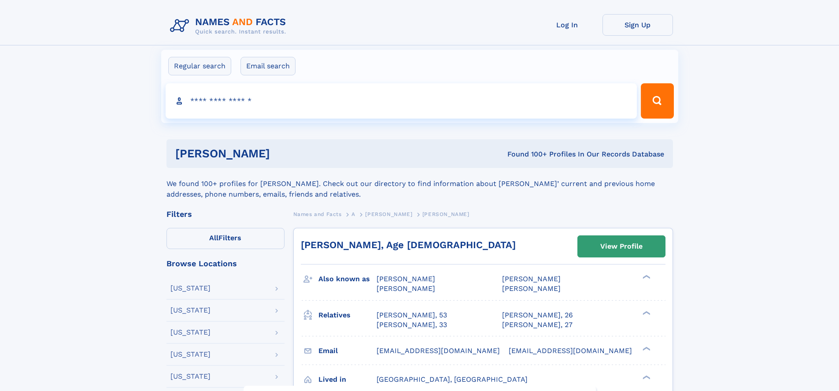 The image size is (839, 391). What do you see at coordinates (657, 101) in the screenshot?
I see `button: Search Button` at bounding box center [657, 101].